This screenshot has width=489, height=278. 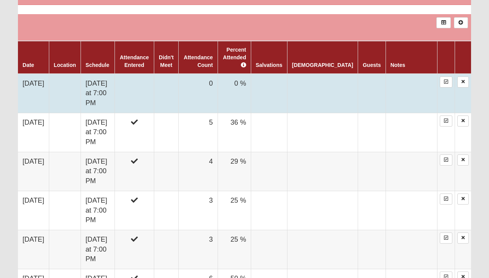 What do you see at coordinates (65, 65) in the screenshot?
I see `a: Location` at bounding box center [65, 65].